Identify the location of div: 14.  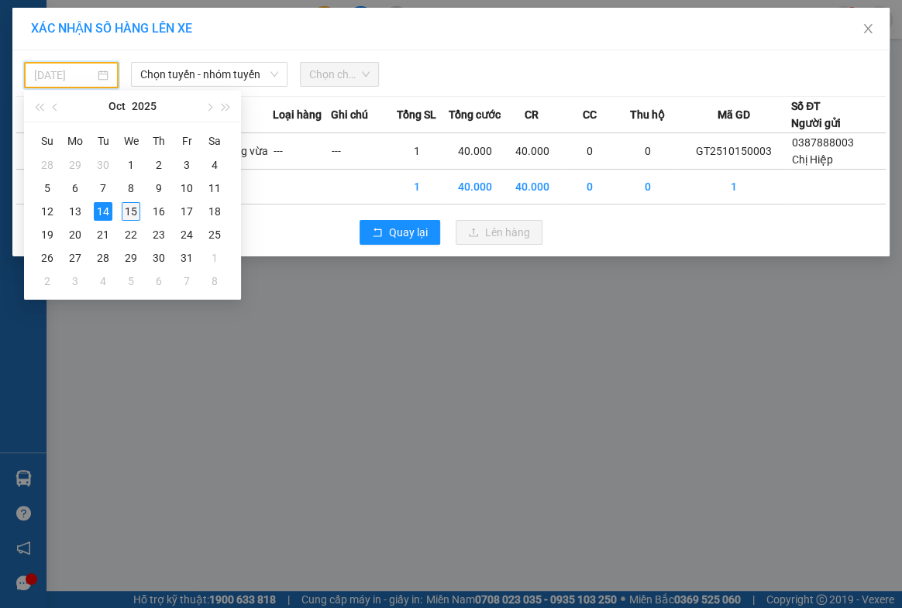
(103, 212).